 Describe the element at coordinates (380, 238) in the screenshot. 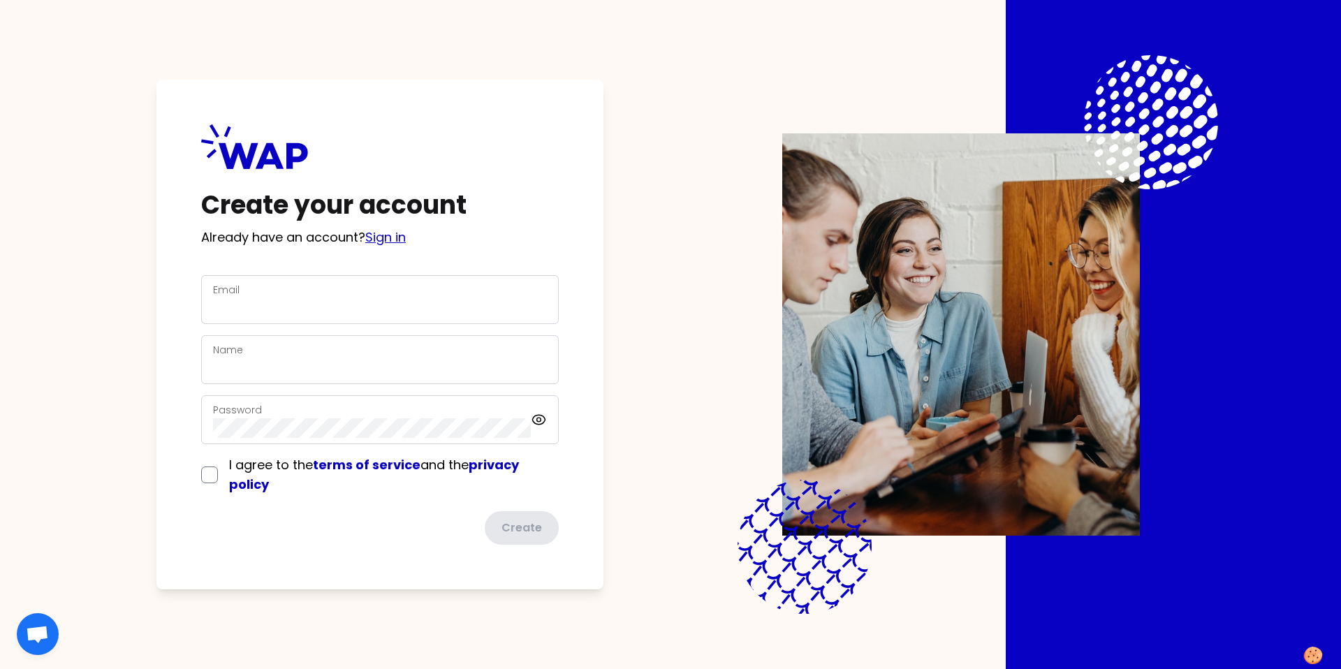

I see `p: Already have an account?` at that location.